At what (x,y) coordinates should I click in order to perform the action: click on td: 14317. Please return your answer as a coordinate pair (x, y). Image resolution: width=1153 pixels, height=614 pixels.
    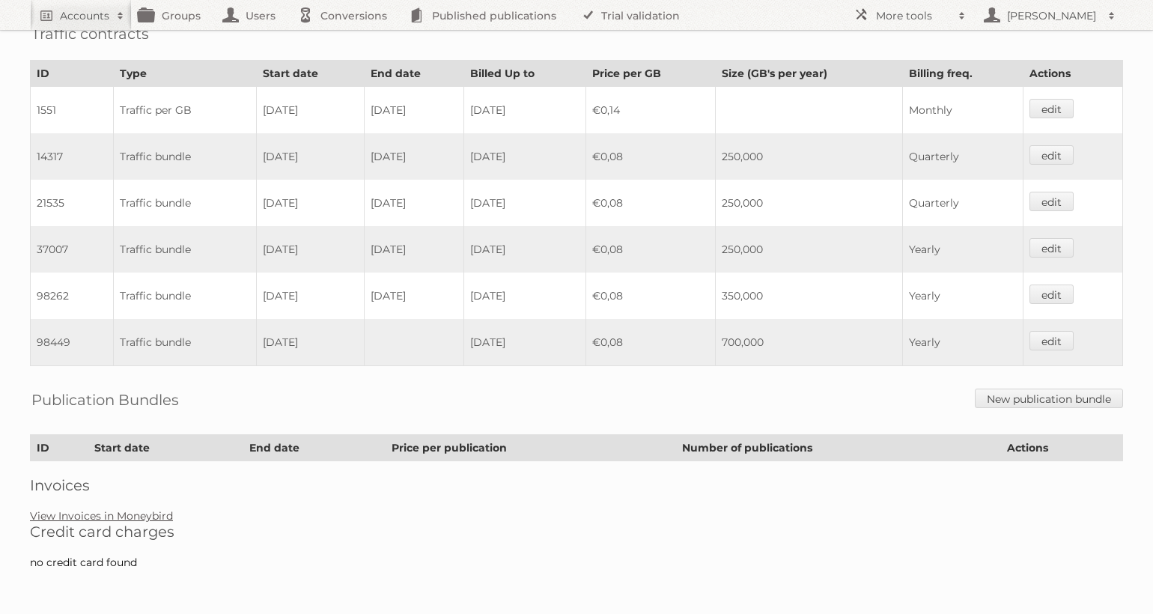
    Looking at the image, I should click on (72, 156).